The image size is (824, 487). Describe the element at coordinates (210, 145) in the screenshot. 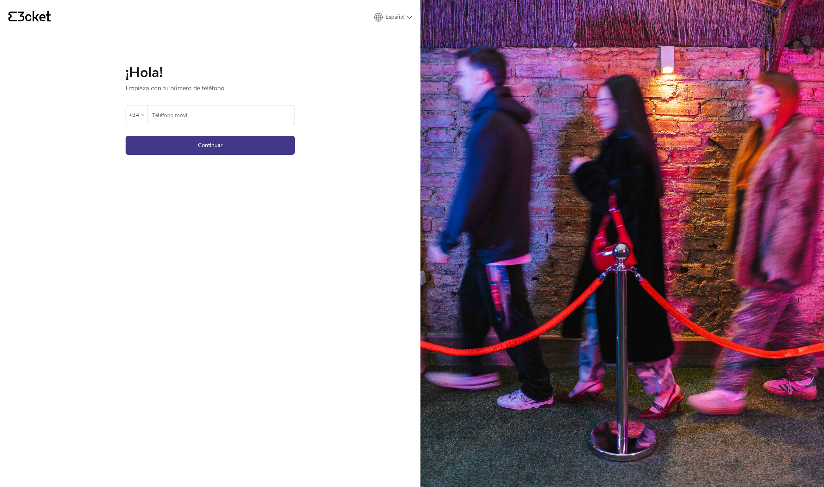

I see `button: Continuar` at that location.